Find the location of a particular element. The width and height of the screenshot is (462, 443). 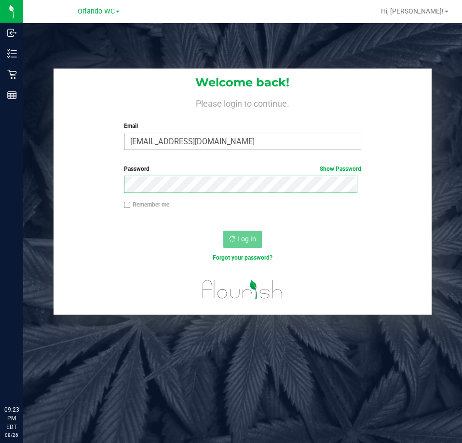

h1: Welcome back! is located at coordinates (242, 83).